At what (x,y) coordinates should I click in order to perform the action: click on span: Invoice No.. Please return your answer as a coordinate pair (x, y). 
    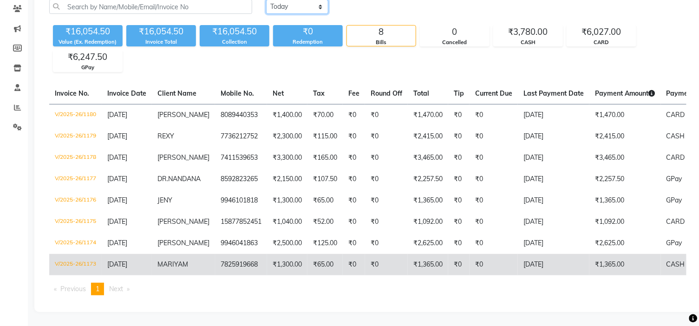
    Looking at the image, I should click on (72, 93).